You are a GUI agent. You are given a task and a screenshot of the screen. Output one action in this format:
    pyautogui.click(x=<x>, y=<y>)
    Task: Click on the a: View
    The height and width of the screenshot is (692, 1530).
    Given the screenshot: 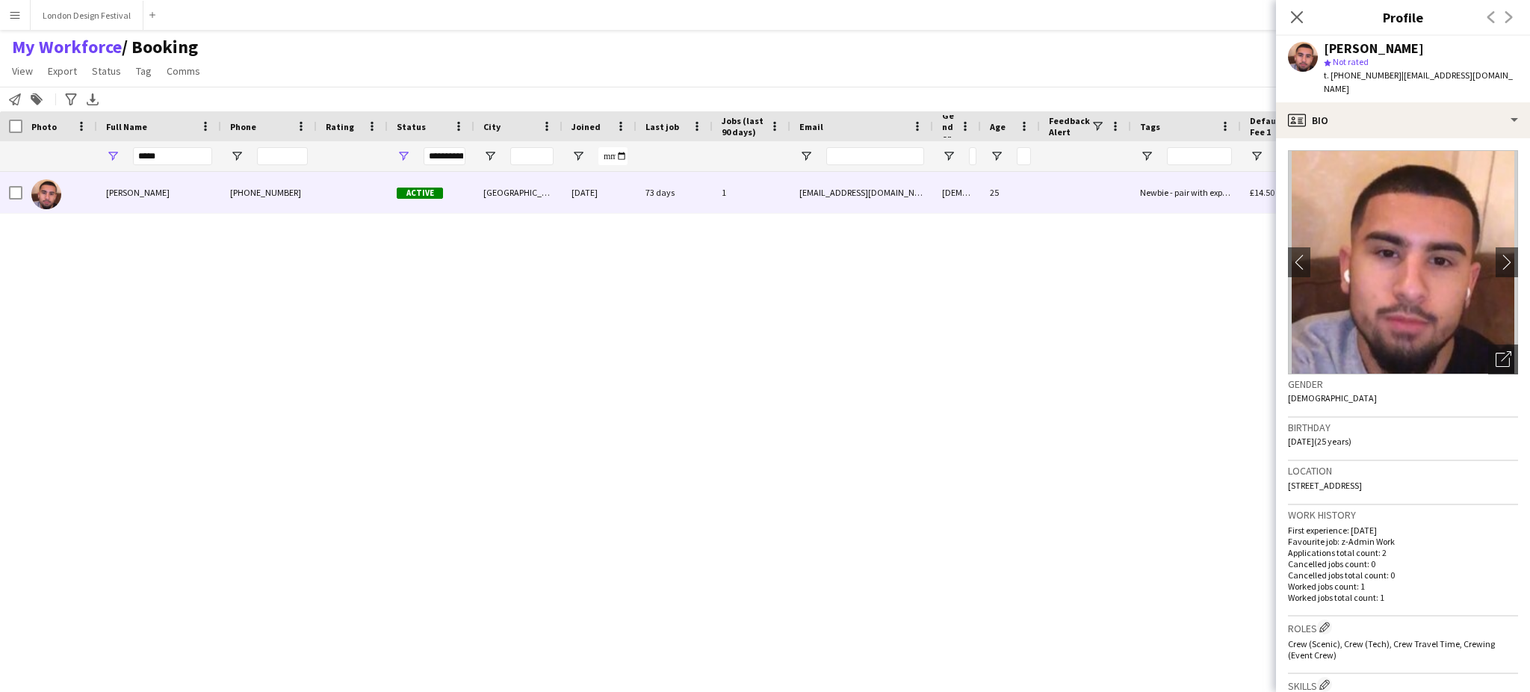 What is the action you would take?
    pyautogui.click(x=22, y=71)
    